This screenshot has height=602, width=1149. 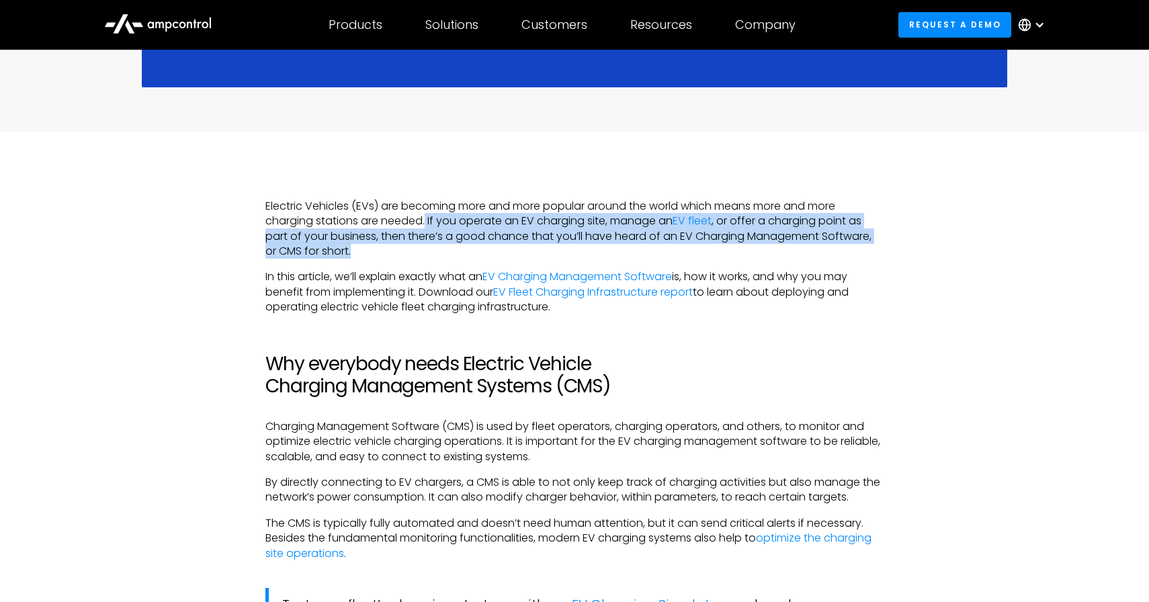 I want to click on div: Customers, so click(x=554, y=25).